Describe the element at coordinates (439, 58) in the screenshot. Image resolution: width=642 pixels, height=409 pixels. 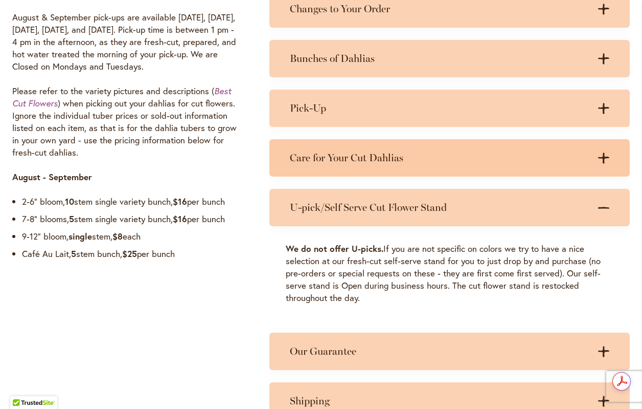
I see `h3: Bunches of Dahlias` at that location.